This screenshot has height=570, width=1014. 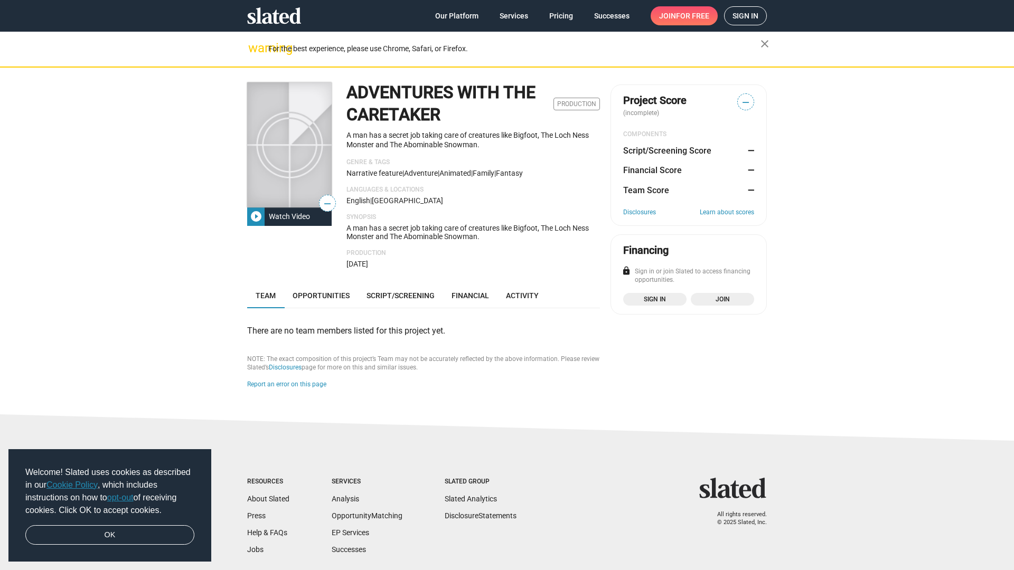 What do you see at coordinates (480, 482) in the screenshot?
I see `div: Slated Group` at bounding box center [480, 482].